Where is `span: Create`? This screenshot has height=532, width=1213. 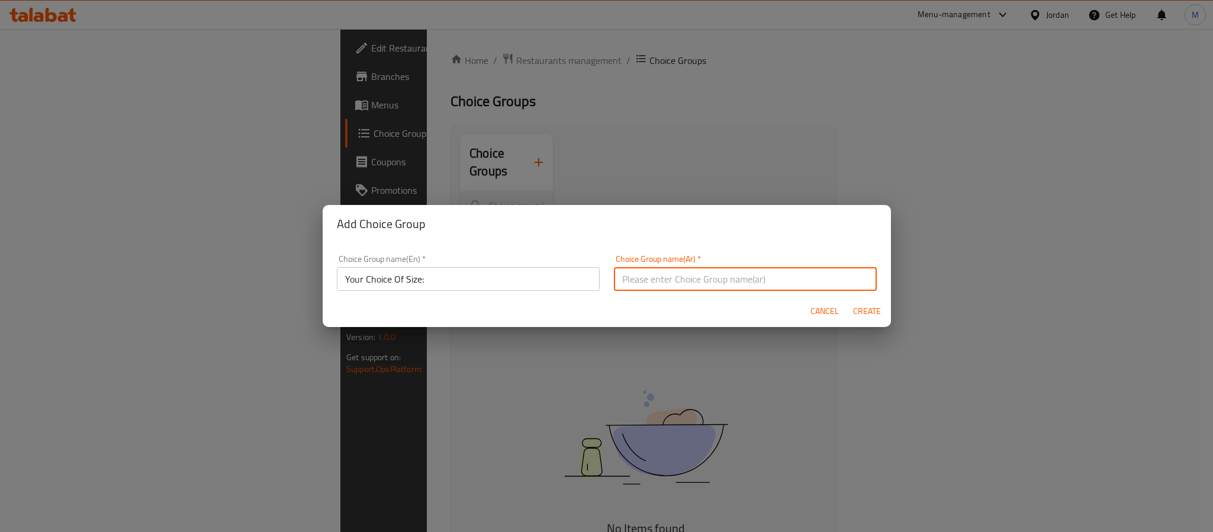 span: Create is located at coordinates (867, 311).